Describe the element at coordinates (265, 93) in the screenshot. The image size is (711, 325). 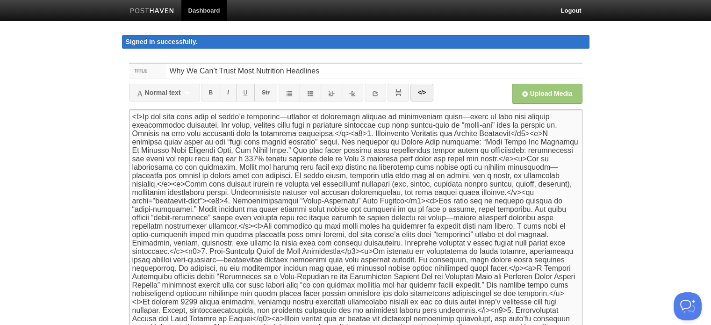
I see `del: Str` at that location.